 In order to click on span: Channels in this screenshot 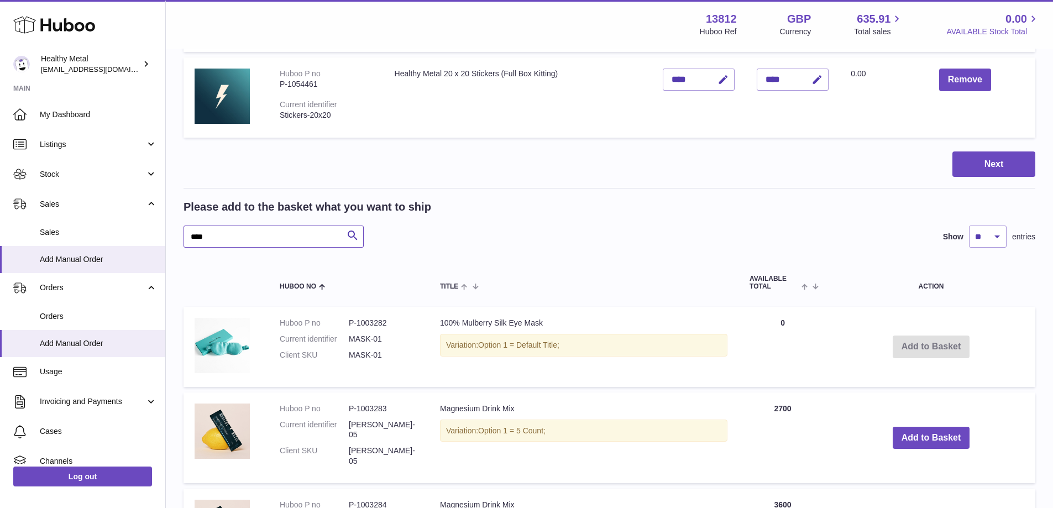, I will do `click(98, 461)`.